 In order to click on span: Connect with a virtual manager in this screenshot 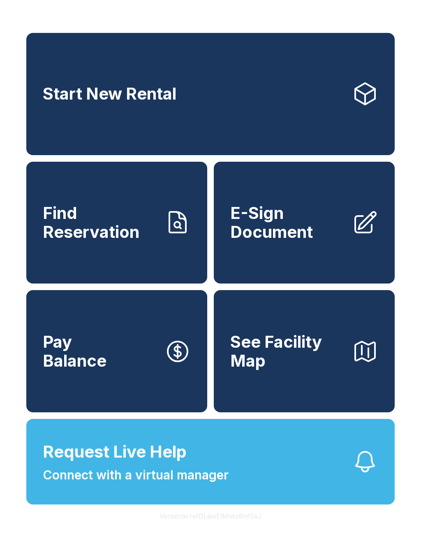, I will do `click(136, 475)`.